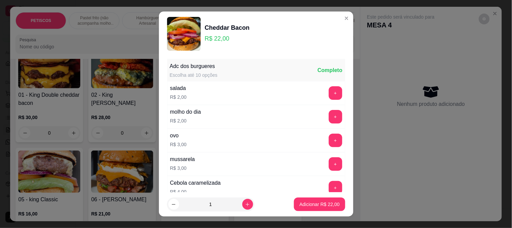 This screenshot has width=512, height=228. I want to click on p: R$ 4,00, so click(196, 192).